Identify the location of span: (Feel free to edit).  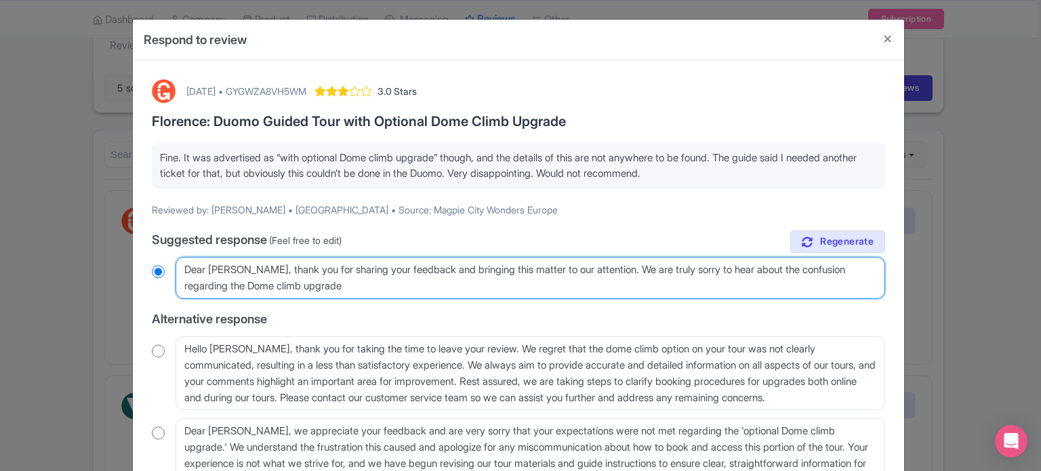
(305, 240).